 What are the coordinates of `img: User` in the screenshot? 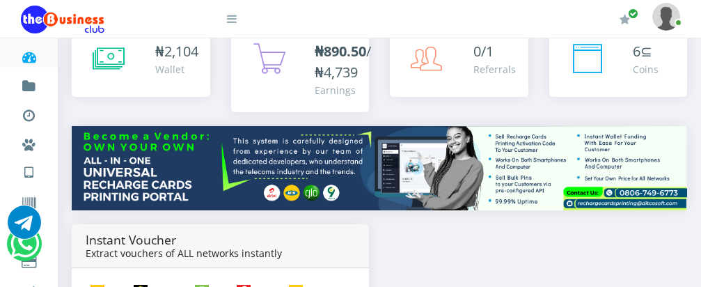 It's located at (666, 16).